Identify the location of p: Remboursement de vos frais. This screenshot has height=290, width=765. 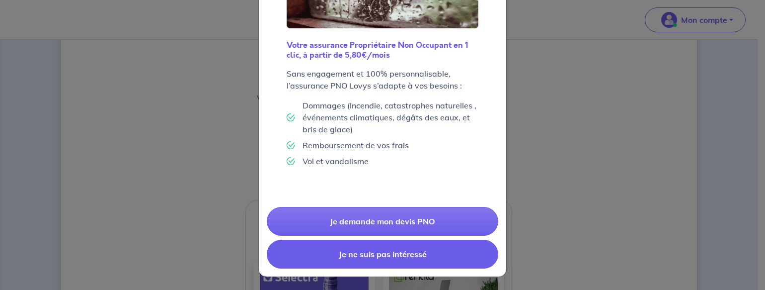
(356, 145).